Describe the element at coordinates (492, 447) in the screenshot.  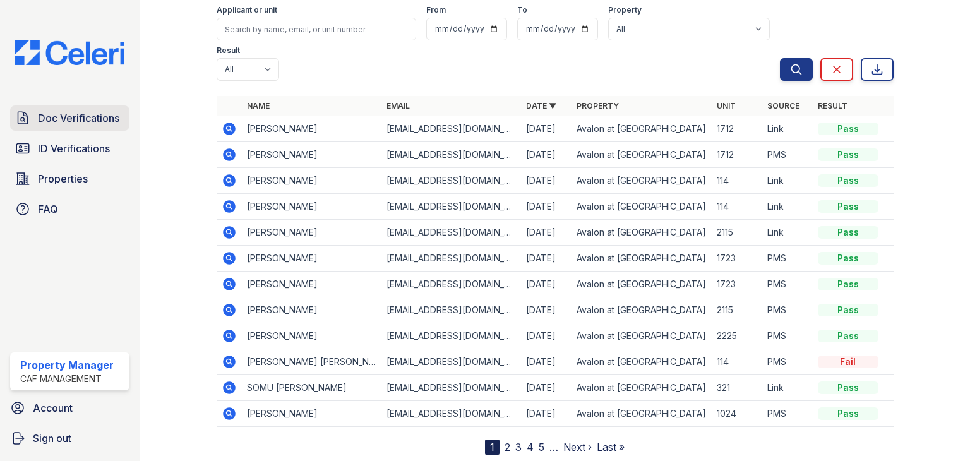
I see `div: 1` at that location.